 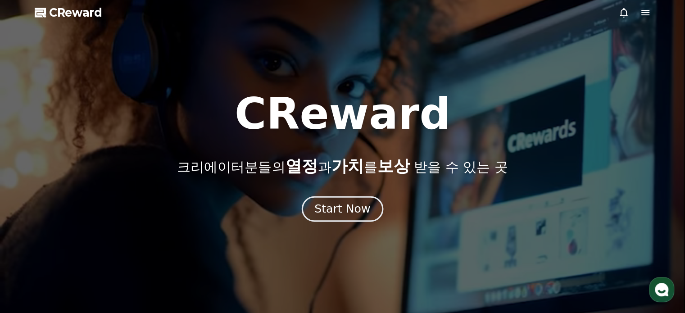 What do you see at coordinates (301, 166) in the screenshot?
I see `span: 열정` at bounding box center [301, 166].